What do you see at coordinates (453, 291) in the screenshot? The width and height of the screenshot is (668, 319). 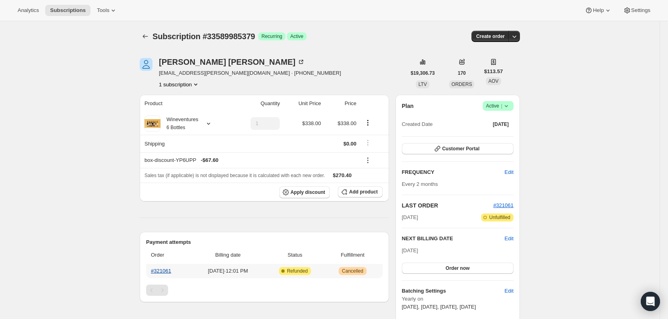 I see `h6: Batching Settings` at bounding box center [453, 291].